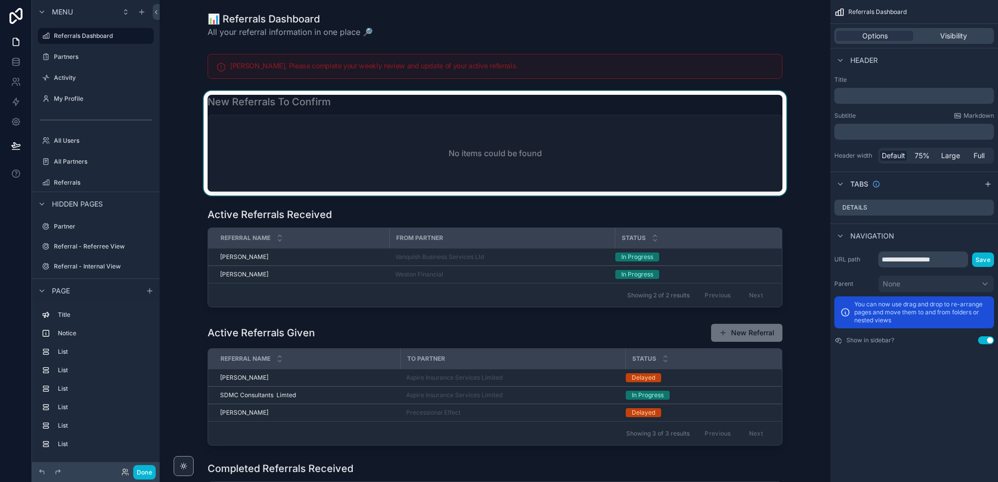  Describe the element at coordinates (103, 162) in the screenshot. I see `label: All Partners` at that location.